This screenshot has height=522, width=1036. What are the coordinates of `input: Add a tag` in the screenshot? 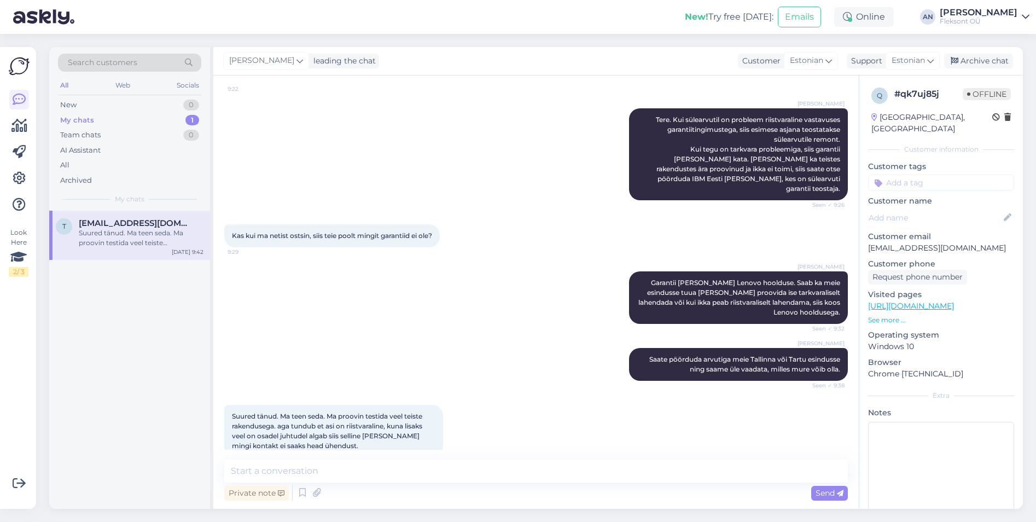 It's located at (941, 183).